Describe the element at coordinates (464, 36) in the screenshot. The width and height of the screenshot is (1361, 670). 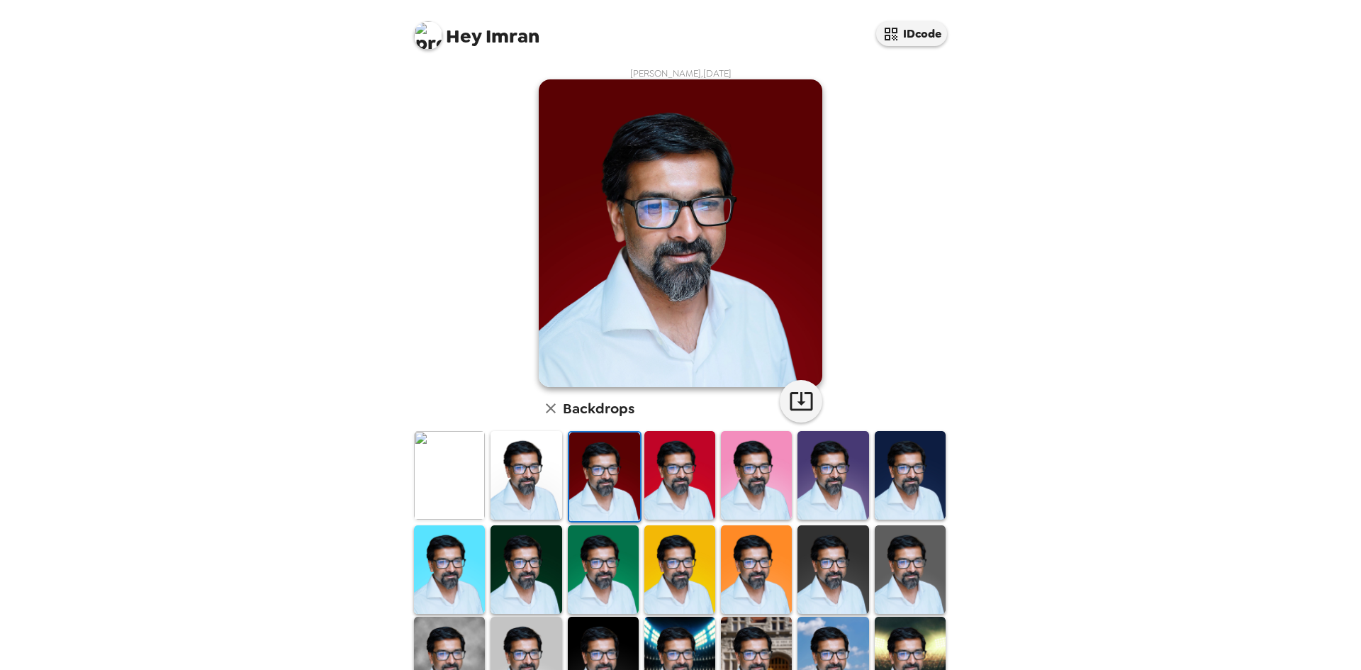
I see `span: Hey` at that location.